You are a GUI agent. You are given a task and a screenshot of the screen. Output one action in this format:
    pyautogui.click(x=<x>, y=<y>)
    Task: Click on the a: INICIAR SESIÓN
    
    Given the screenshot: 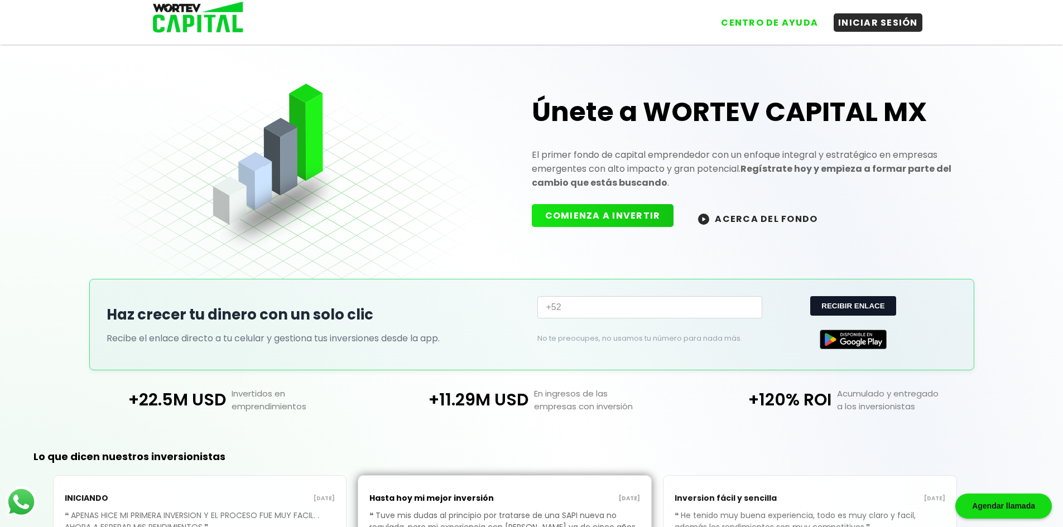 What is the action you would take?
    pyautogui.click(x=872, y=18)
    